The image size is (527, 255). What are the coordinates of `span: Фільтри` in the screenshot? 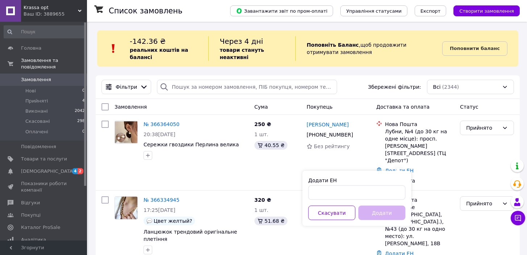 It's located at (126, 87).